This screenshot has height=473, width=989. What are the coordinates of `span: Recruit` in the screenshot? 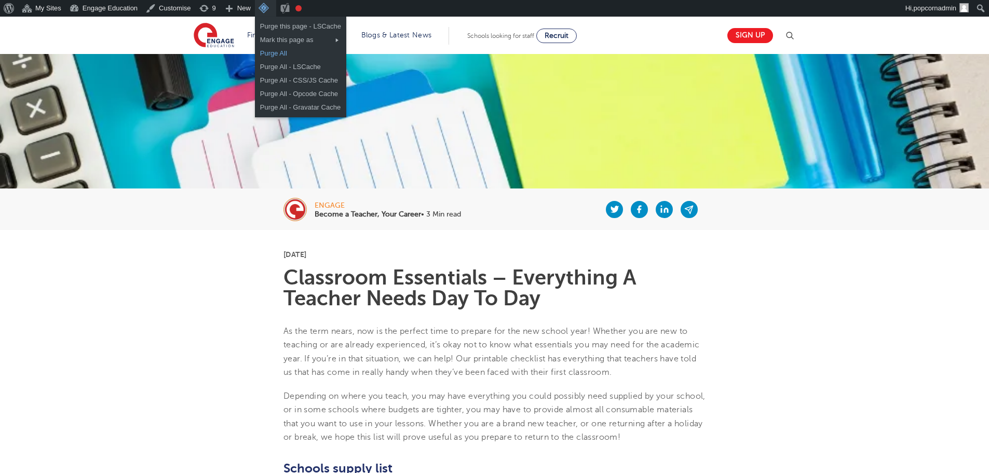 It's located at (556, 35).